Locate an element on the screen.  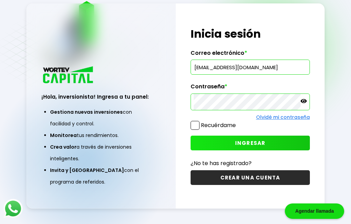
img: logo_wortev_capital is located at coordinates (69, 75).